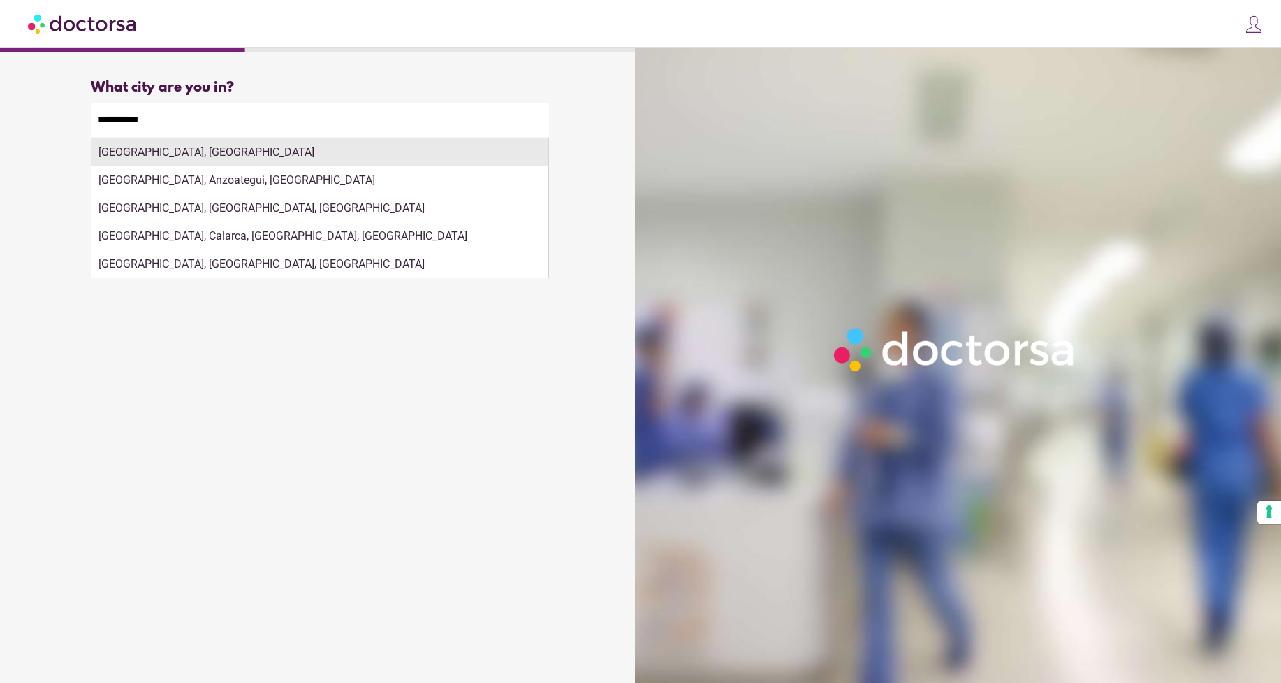 Image resolution: width=1281 pixels, height=683 pixels. I want to click on button: Your consent preferences for tracking technologies, so click(1270, 512).